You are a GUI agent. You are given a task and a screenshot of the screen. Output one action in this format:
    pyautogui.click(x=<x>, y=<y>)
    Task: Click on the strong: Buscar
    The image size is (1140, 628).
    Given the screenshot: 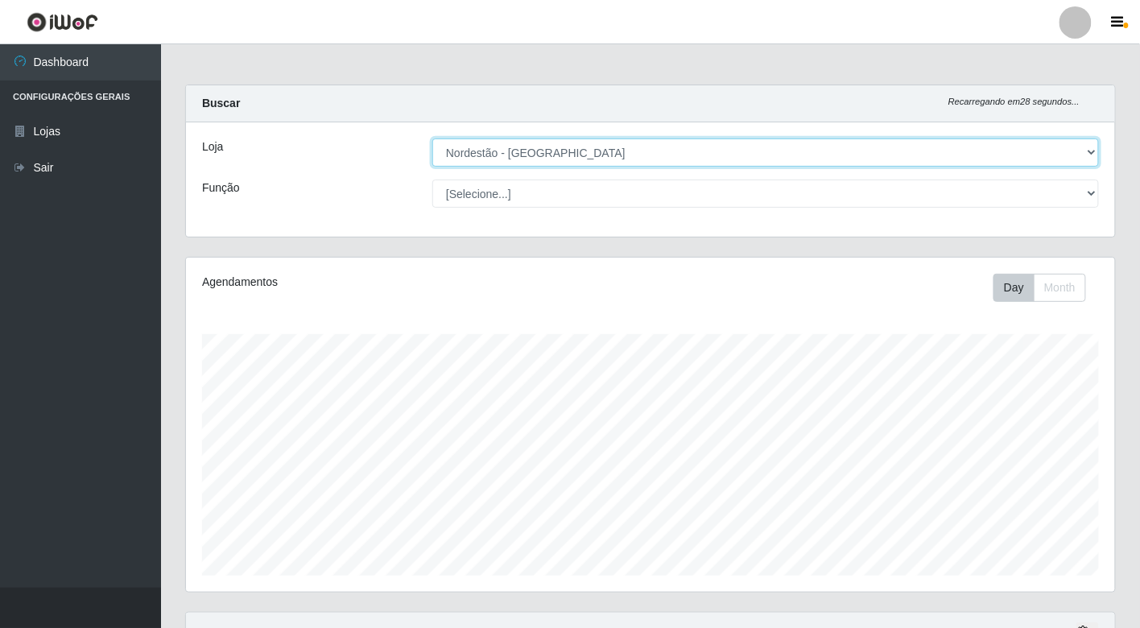 What is the action you would take?
    pyautogui.click(x=221, y=103)
    